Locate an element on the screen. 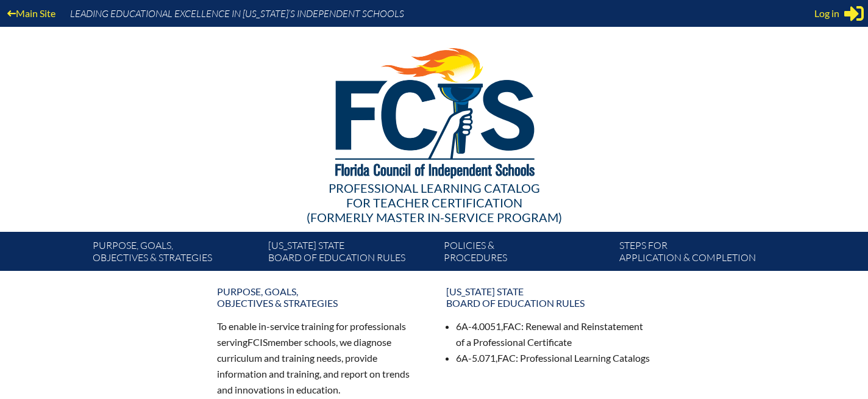 This screenshot has height=399, width=868. p: To enable in-service training for professionals serving member schools, we diagnose curriculum an... is located at coordinates (319, 357).